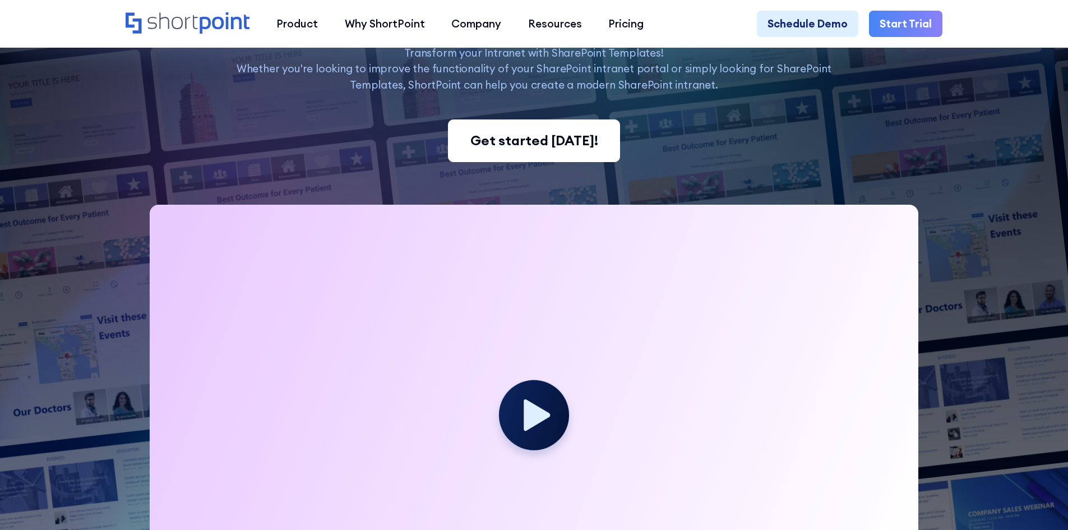 This screenshot has height=530, width=1068. What do you see at coordinates (384, 24) in the screenshot?
I see `a: Why ShortPoint` at bounding box center [384, 24].